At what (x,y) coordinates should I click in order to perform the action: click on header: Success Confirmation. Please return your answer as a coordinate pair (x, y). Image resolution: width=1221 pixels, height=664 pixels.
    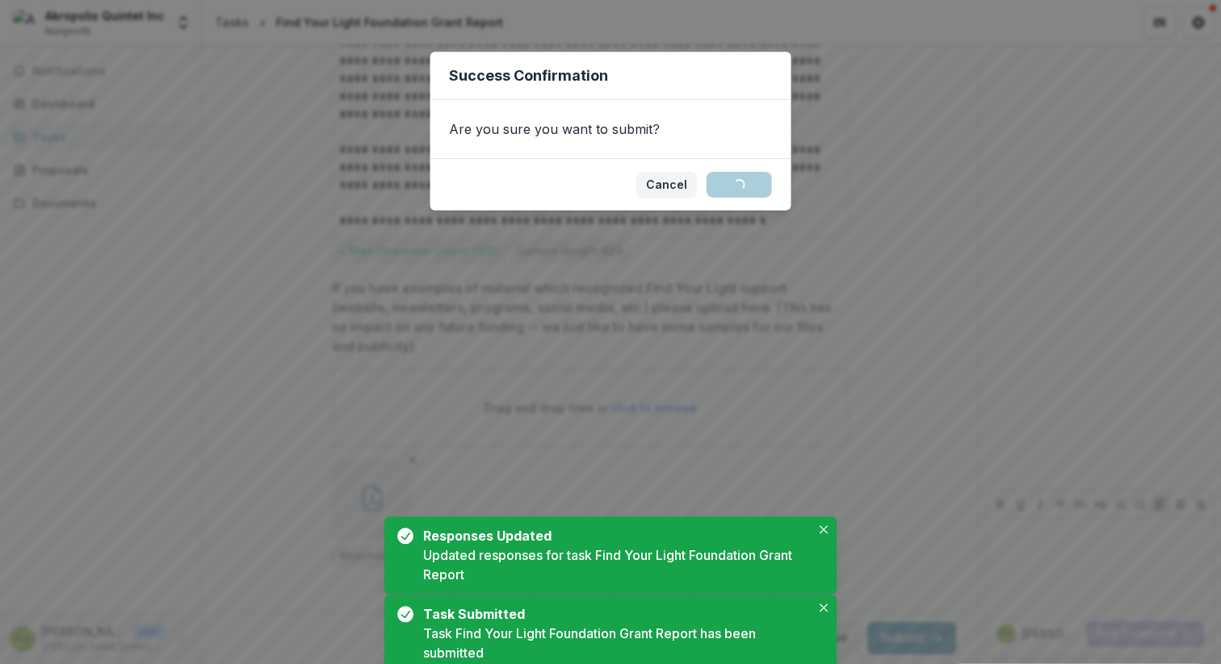
    Looking at the image, I should click on (609, 76).